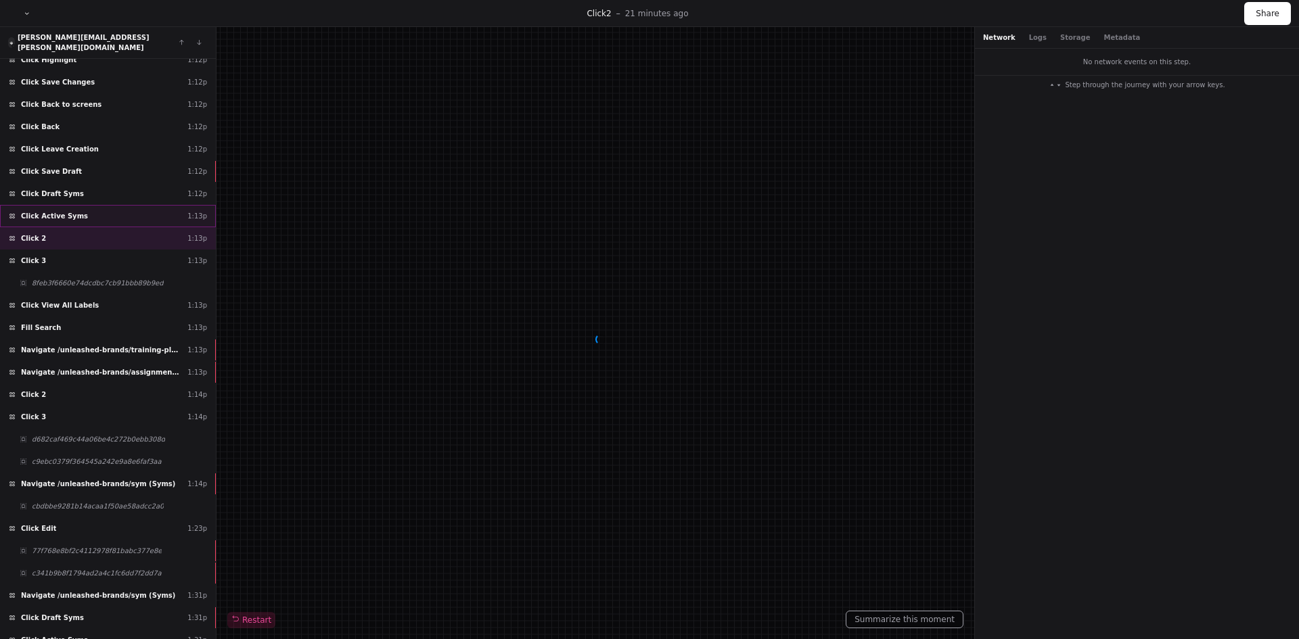 This screenshot has height=639, width=1299. What do you see at coordinates (1075, 37) in the screenshot?
I see `button: Storage` at bounding box center [1075, 37].